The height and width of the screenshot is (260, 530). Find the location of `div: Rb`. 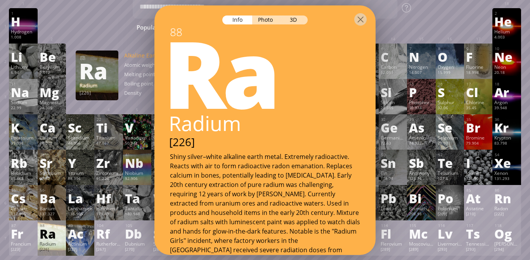

div: Rb is located at coordinates (23, 163).